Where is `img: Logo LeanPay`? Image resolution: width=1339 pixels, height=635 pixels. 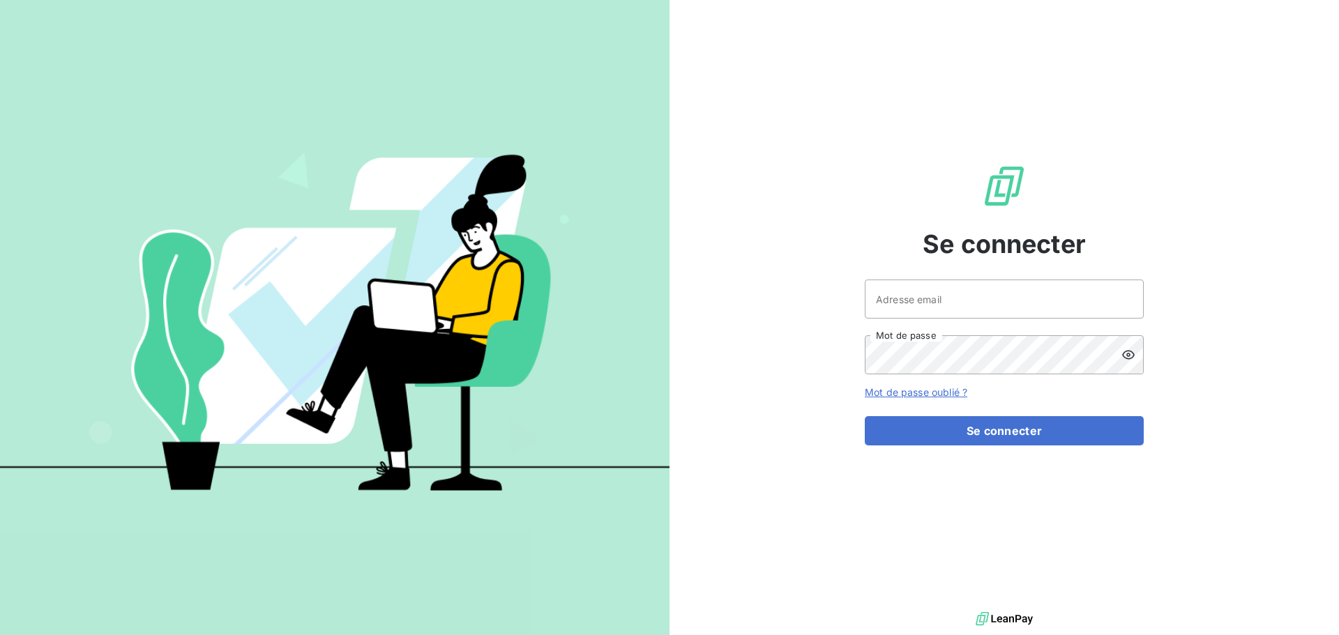 img: Logo LeanPay is located at coordinates (1004, 186).